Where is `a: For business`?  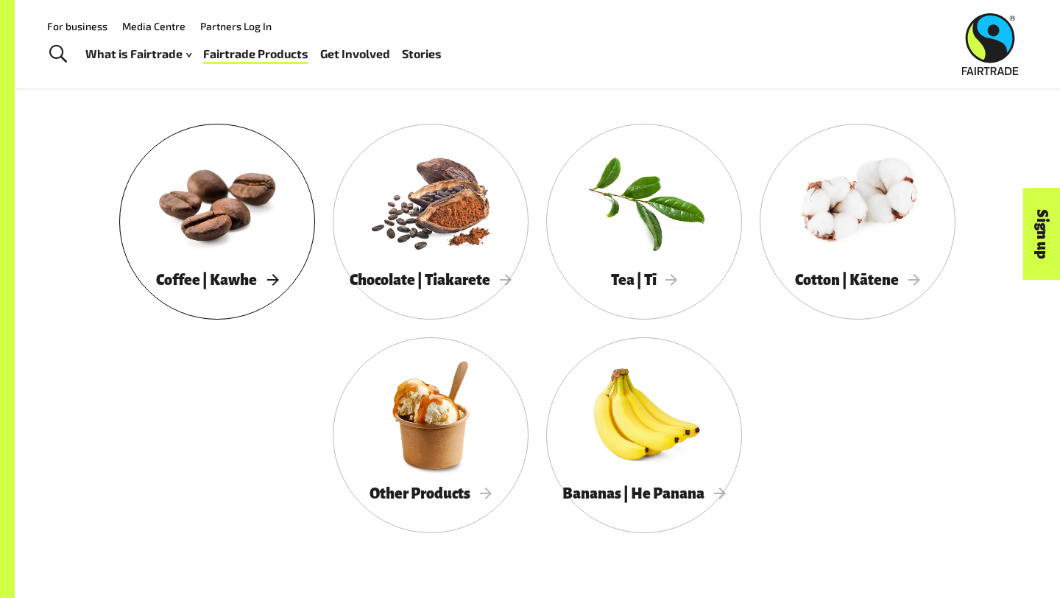 a: For business is located at coordinates (77, 26).